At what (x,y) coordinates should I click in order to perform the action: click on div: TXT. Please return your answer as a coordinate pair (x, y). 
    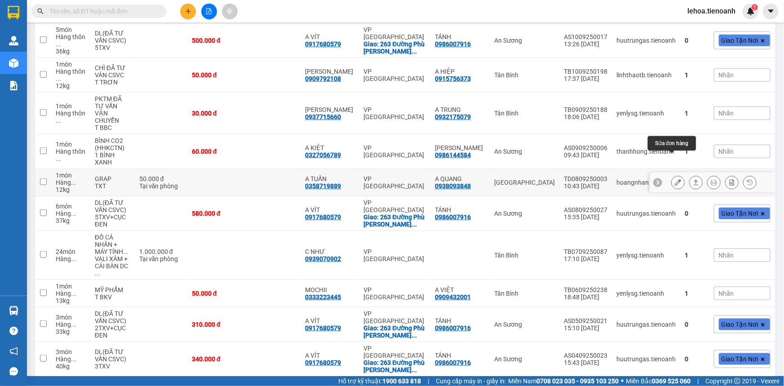
    Looking at the image, I should click on (112, 186).